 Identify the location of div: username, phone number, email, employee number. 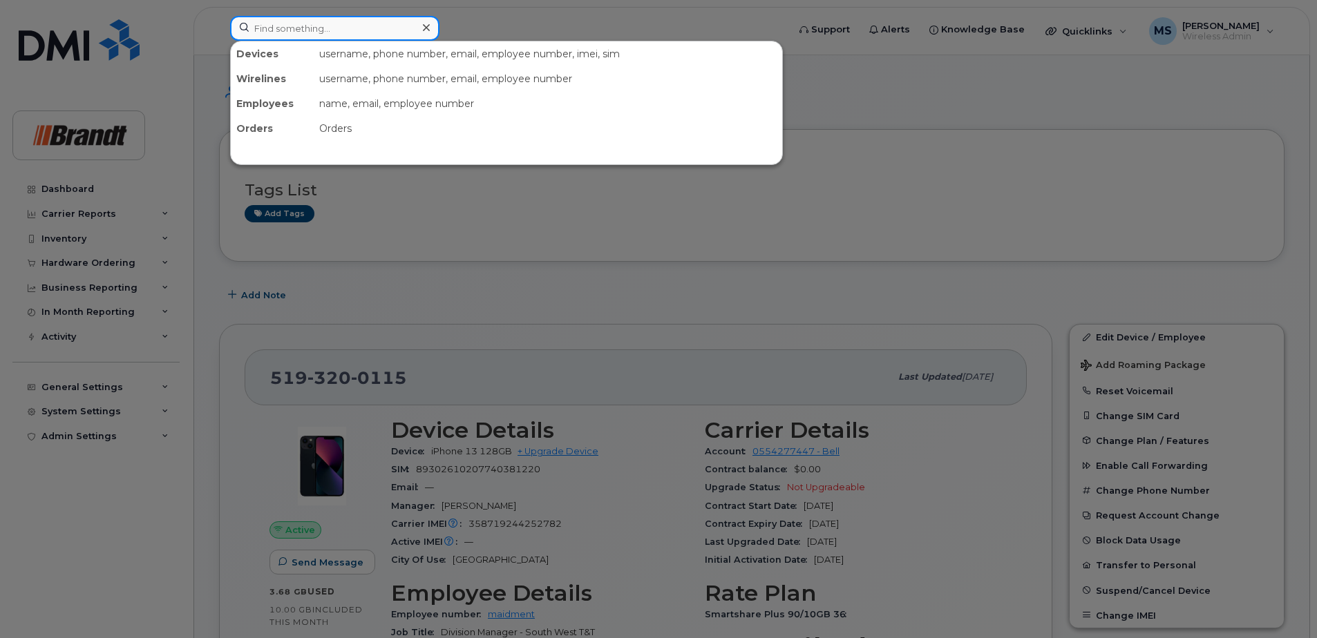
(548, 79).